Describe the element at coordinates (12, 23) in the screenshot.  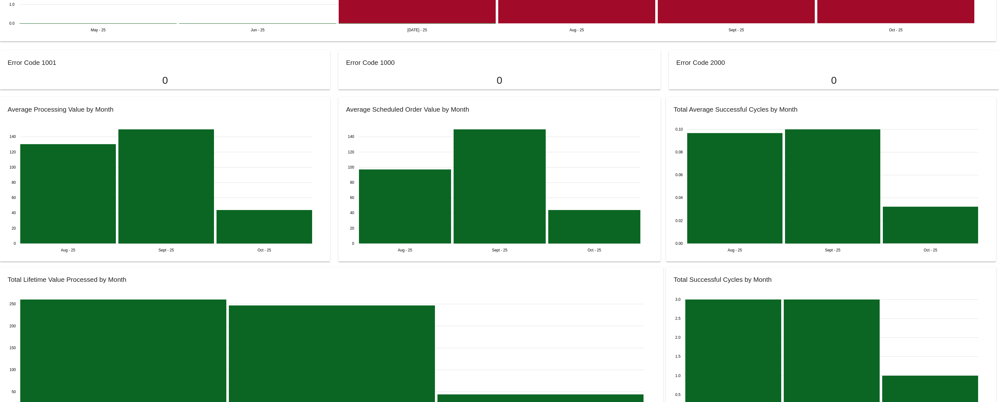
I see `text: 0.0` at that location.